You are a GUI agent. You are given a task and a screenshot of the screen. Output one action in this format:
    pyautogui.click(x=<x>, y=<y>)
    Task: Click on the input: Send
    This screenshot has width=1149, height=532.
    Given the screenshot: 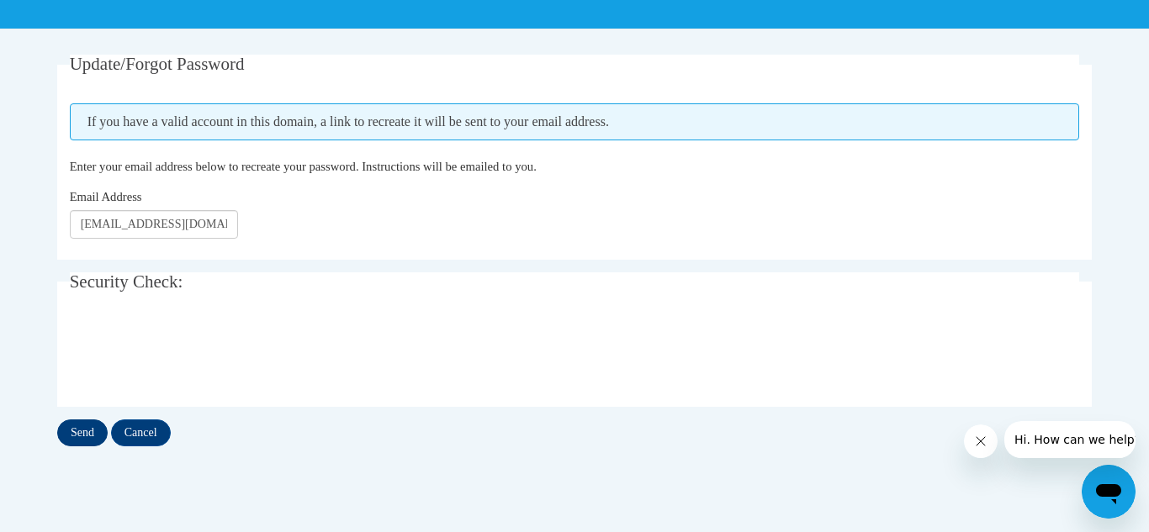 What is the action you would take?
    pyautogui.click(x=82, y=433)
    